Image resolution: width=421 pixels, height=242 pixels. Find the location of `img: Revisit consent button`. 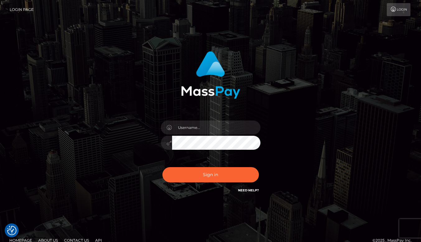

img: Revisit consent button is located at coordinates (12, 231).